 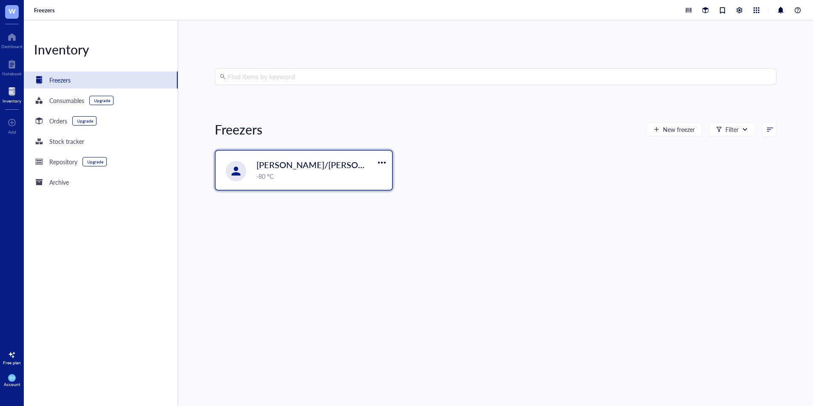 I want to click on div: Filter, so click(x=732, y=129).